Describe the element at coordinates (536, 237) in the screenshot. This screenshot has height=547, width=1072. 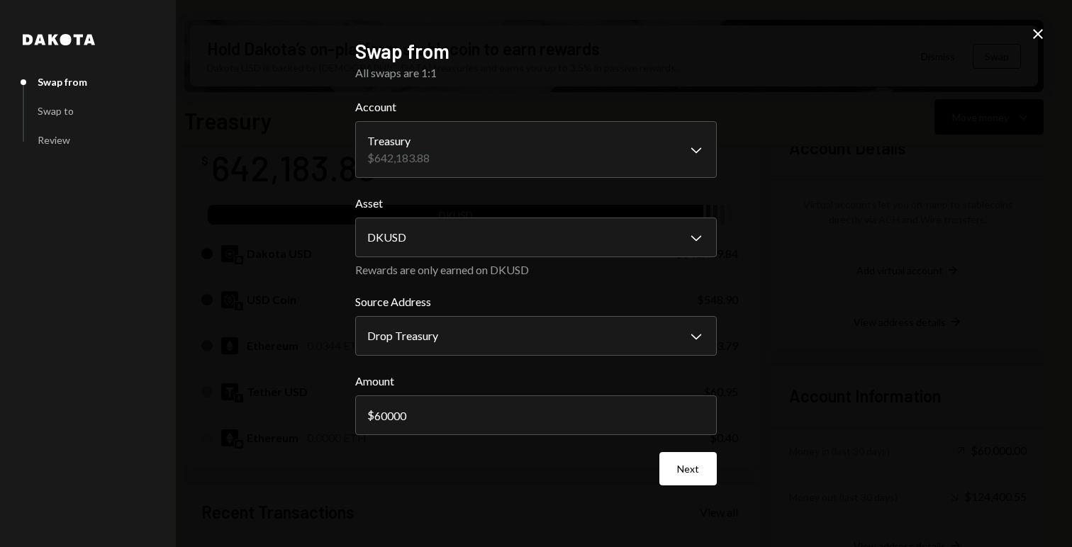
I see `button: Asset` at that location.